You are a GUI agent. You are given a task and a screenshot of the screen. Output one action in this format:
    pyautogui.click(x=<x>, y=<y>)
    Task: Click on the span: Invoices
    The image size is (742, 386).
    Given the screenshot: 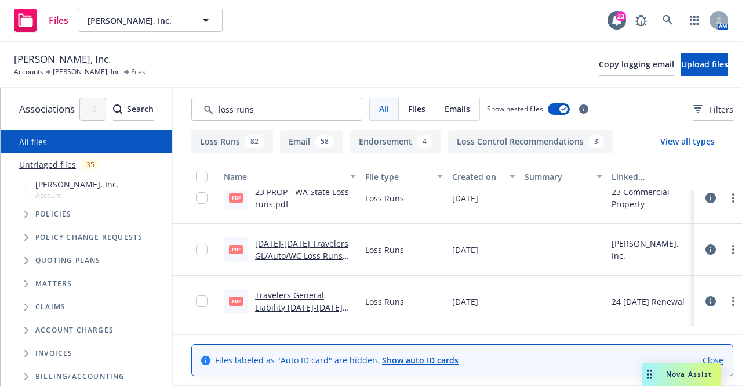 What is the action you would take?
    pyautogui.click(x=54, y=353)
    